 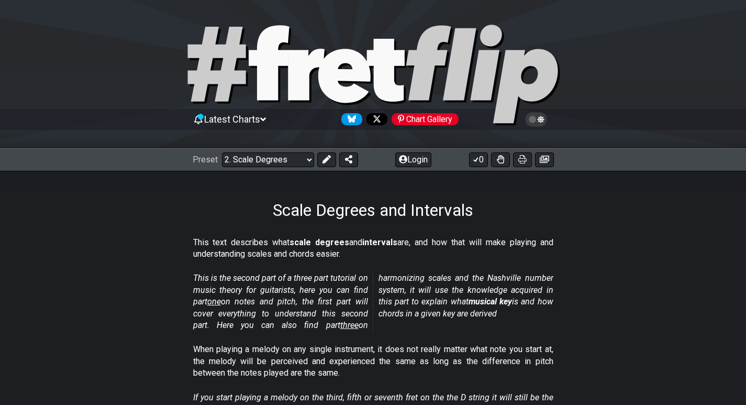 I want to click on strong: scale degrees, so click(x=319, y=242).